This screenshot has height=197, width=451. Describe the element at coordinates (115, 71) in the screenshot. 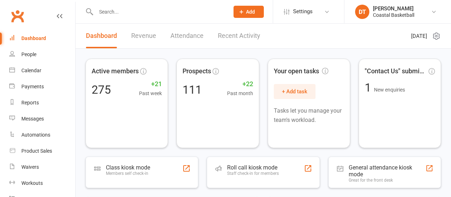

I see `span: Active members` at that location.